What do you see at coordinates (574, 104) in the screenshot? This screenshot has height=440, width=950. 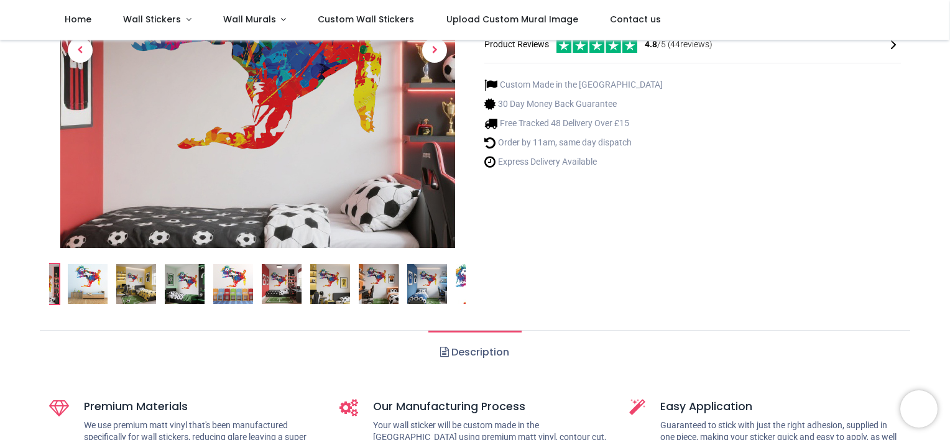 I see `li: 30 Day Money Back Guarantee` at bounding box center [574, 104].